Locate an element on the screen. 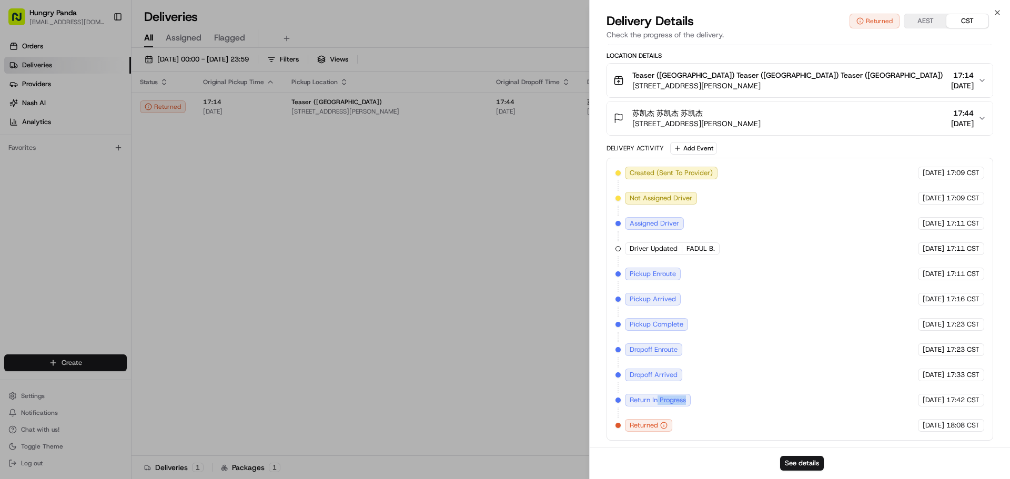 This screenshot has height=479, width=1010. a: Powered byPylon is located at coordinates (100, 264).